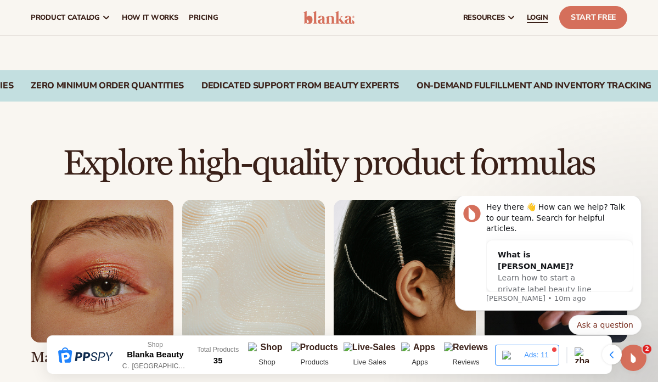  Describe the element at coordinates (537, 18) in the screenshot. I see `span: LOGIN` at that location.